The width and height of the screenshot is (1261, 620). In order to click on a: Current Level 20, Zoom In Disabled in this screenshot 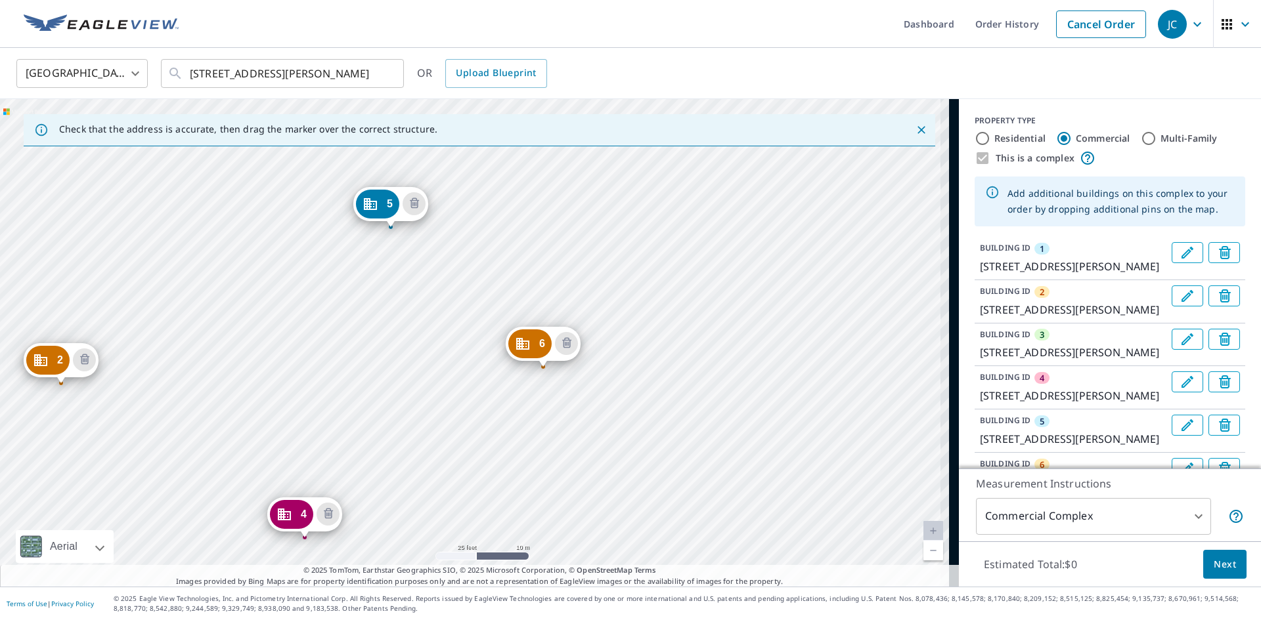, I will do `click(933, 531)`.